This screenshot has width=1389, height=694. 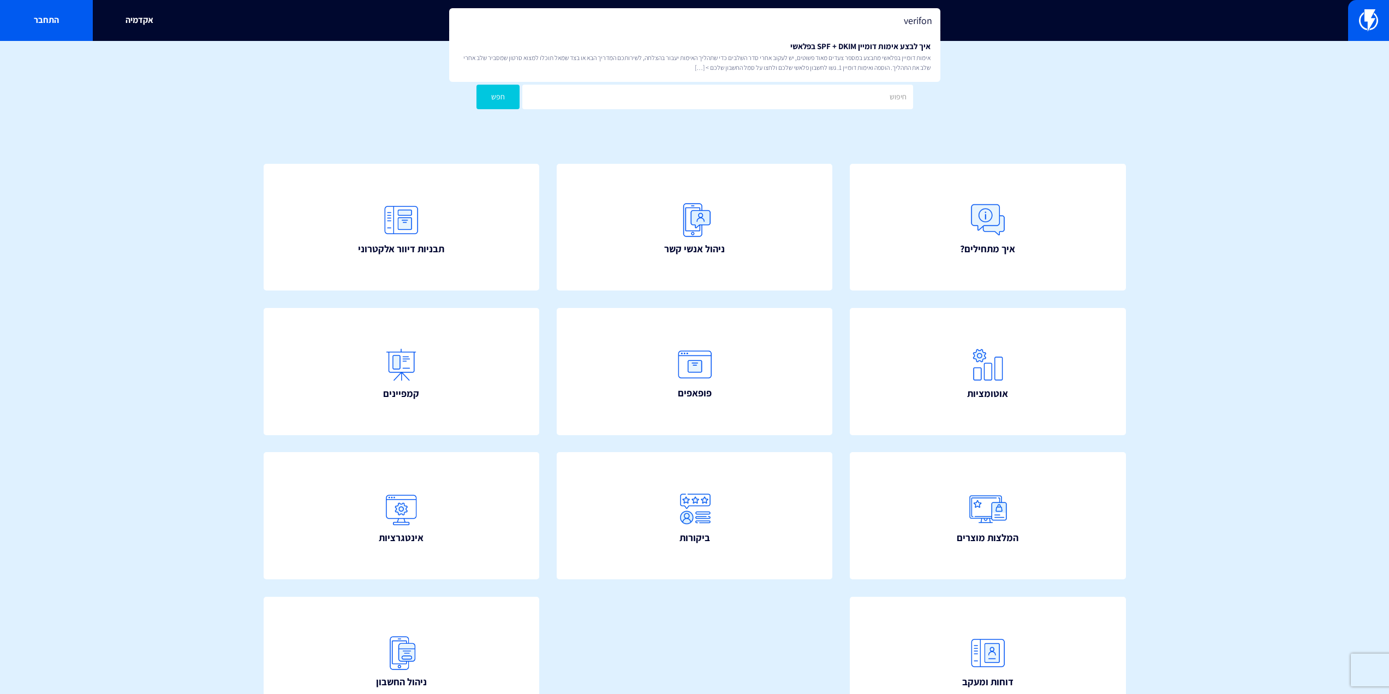 I want to click on span: פופאפים, so click(x=695, y=393).